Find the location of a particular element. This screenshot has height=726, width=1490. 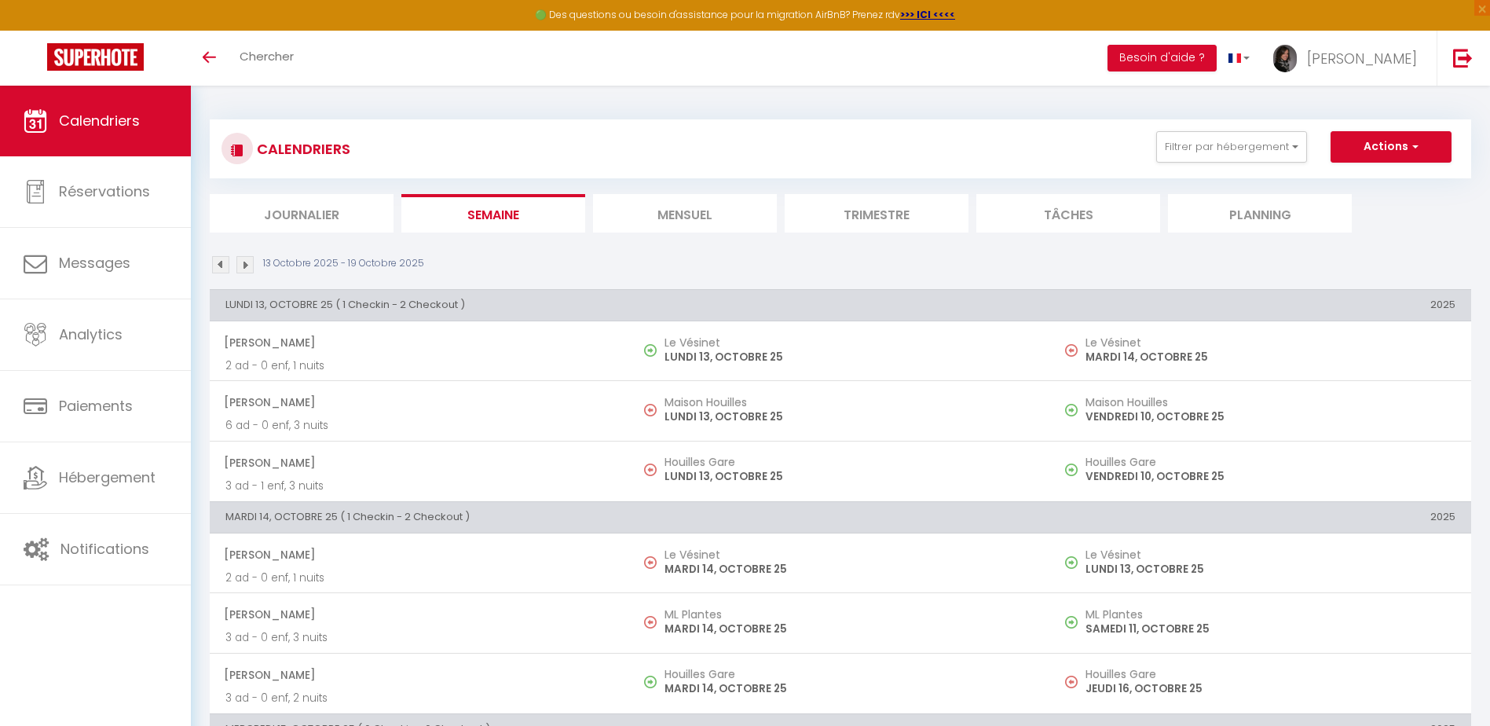

p: 3 ad - 1 enf, 3 nuits is located at coordinates (419, 485).